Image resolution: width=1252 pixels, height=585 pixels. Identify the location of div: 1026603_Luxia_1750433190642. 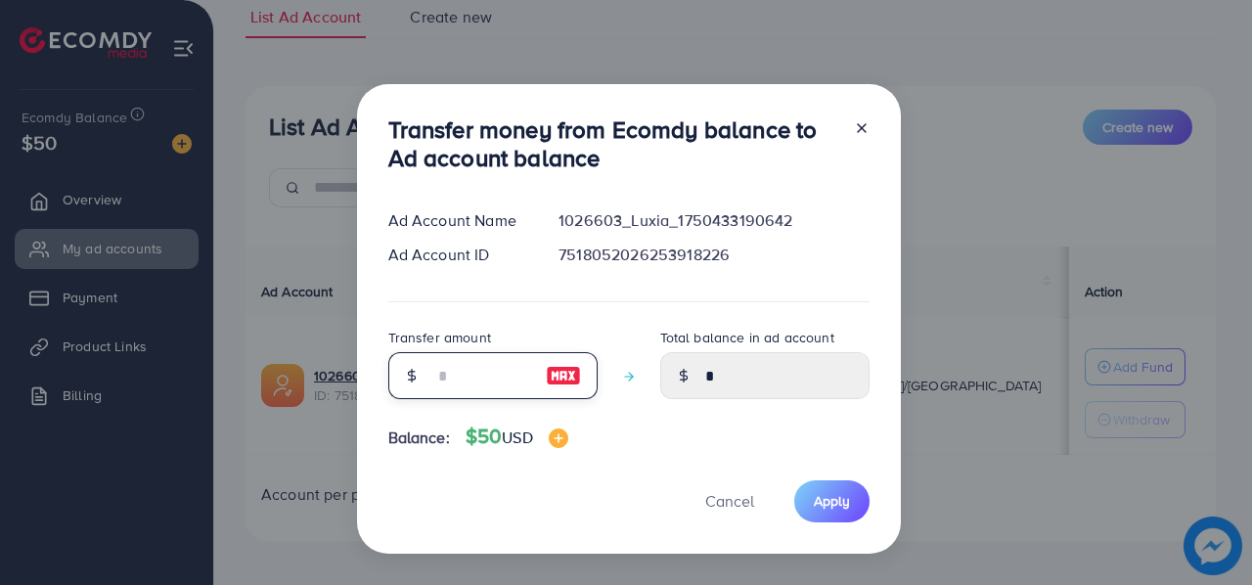
(713, 220).